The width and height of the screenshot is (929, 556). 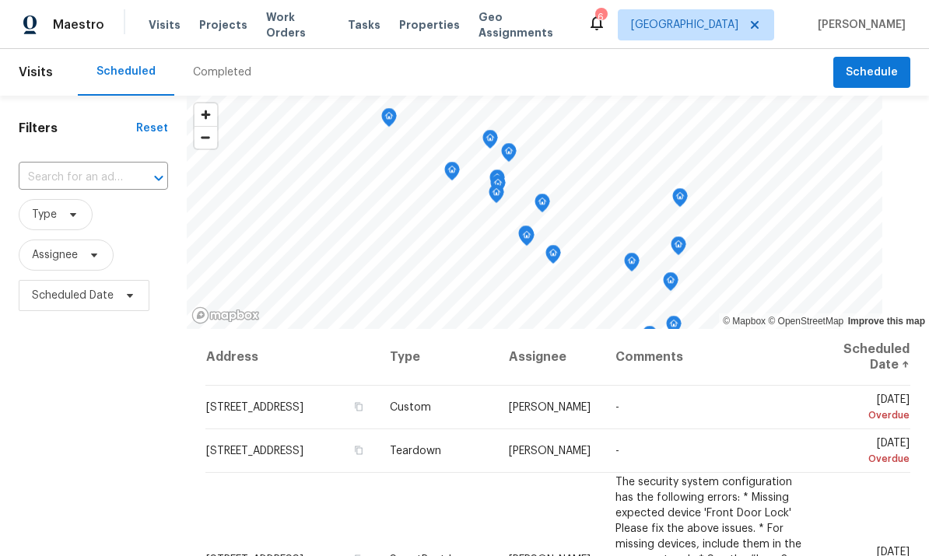 What do you see at coordinates (872, 72) in the screenshot?
I see `span: Schedule` at bounding box center [872, 72].